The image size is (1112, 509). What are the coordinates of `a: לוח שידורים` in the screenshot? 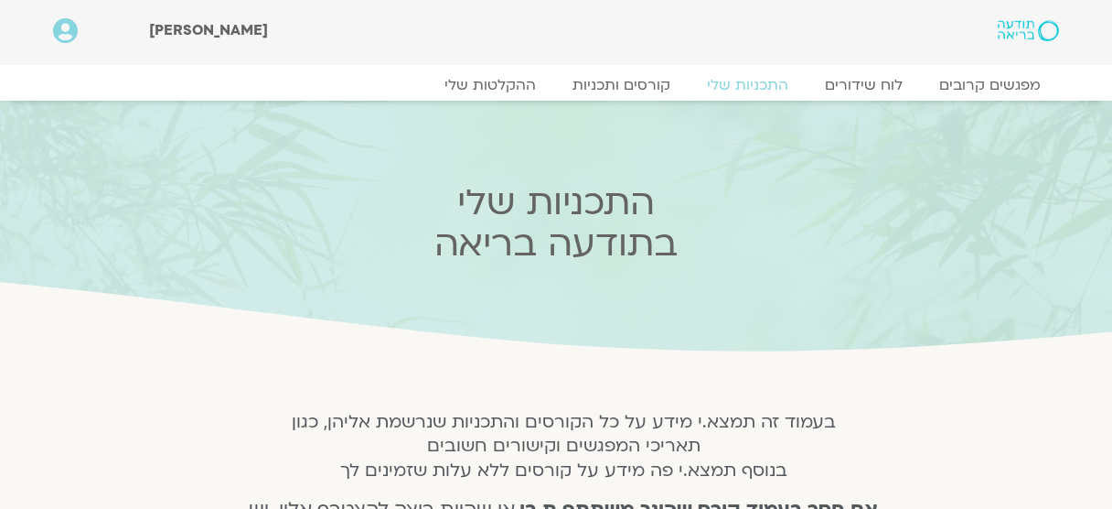 It's located at (864, 85).